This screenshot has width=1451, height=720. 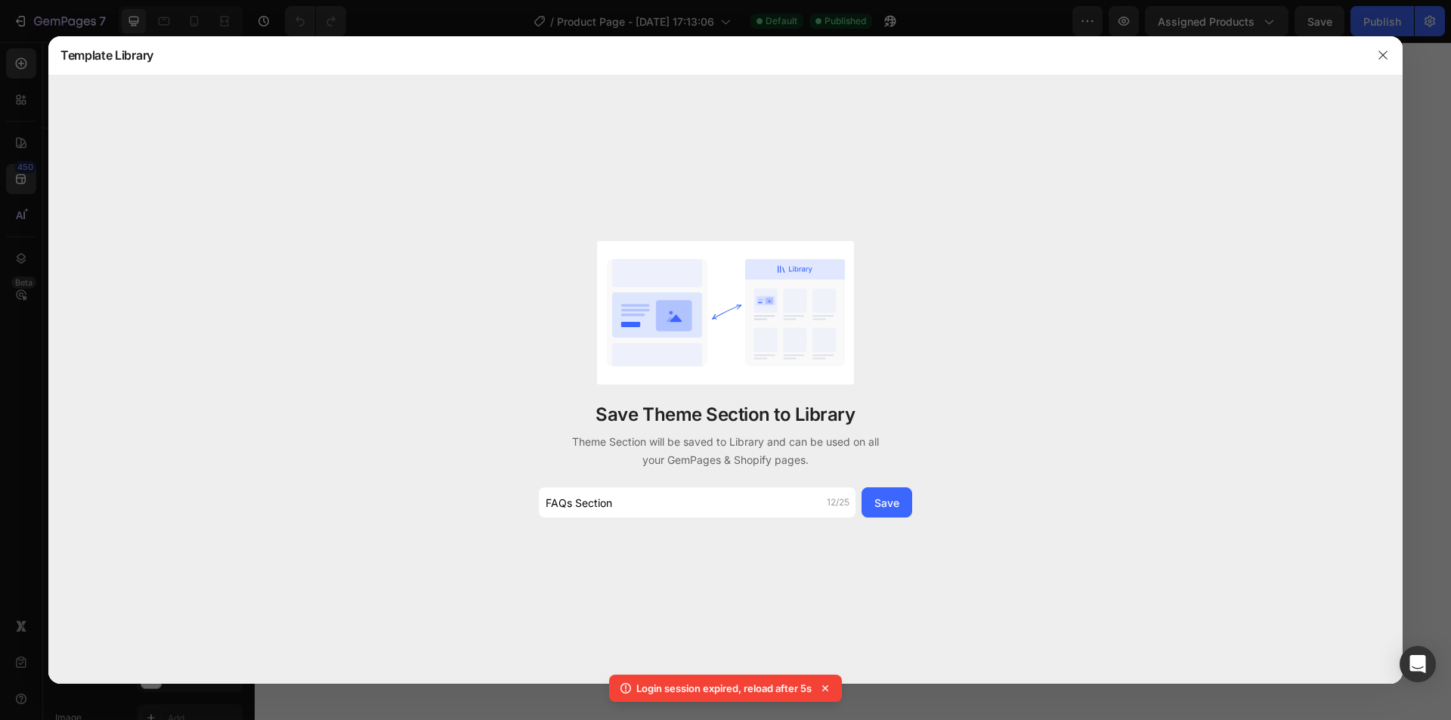 I want to click on h2: Template Library, so click(x=107, y=55).